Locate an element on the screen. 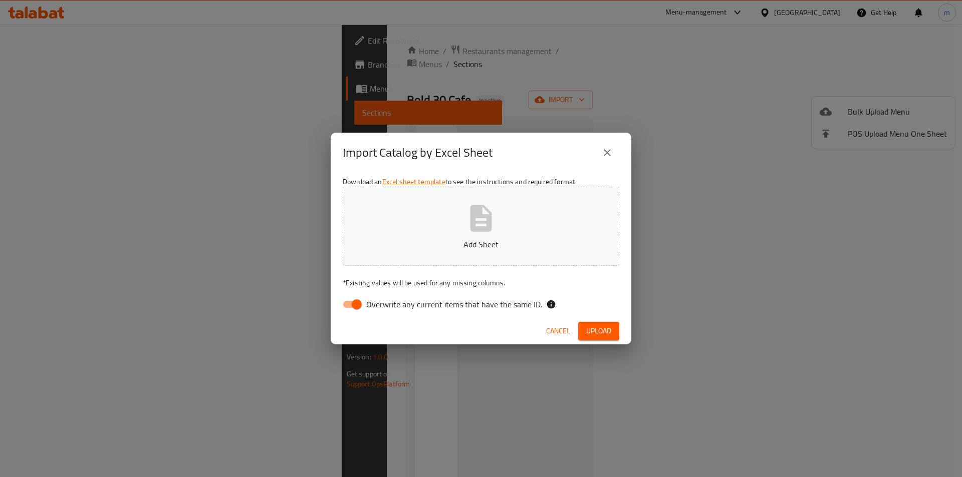 The height and width of the screenshot is (477, 962). h2: Import Catalog by Excel Sheet is located at coordinates (417, 153).